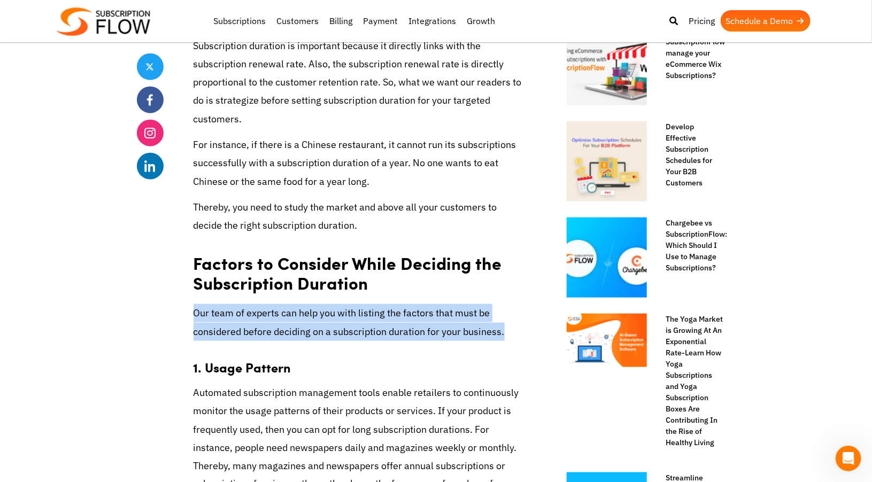 Image resolution: width=872 pixels, height=482 pixels. Describe the element at coordinates (702, 21) in the screenshot. I see `a: Pricing` at that location.